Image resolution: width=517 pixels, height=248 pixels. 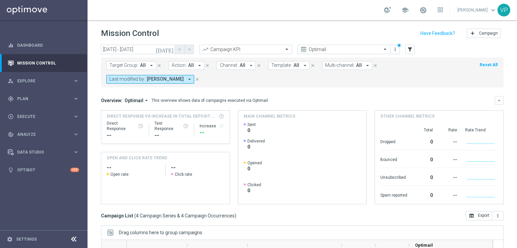 What do you see at coordinates (183, 175) in the screenshot?
I see `span: Click rate` at bounding box center [183, 175].